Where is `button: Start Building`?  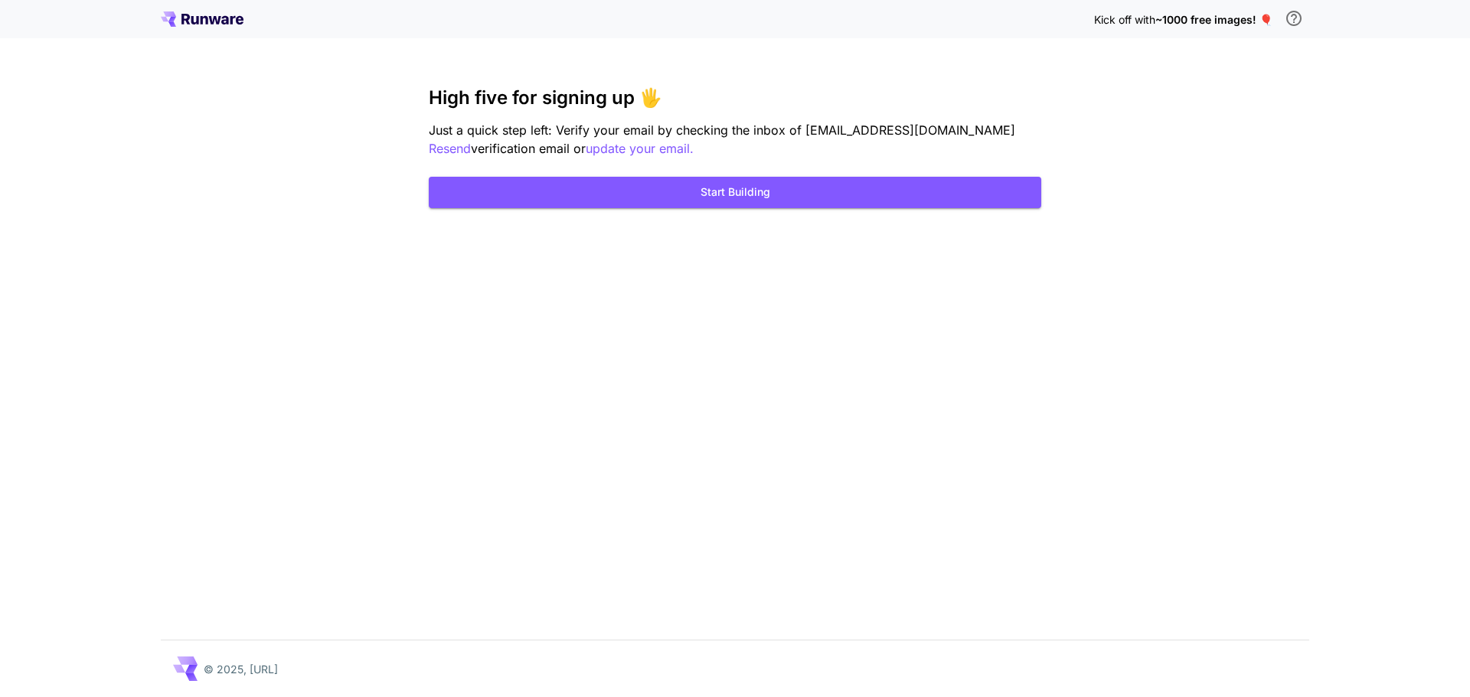 button: Start Building is located at coordinates (735, 192).